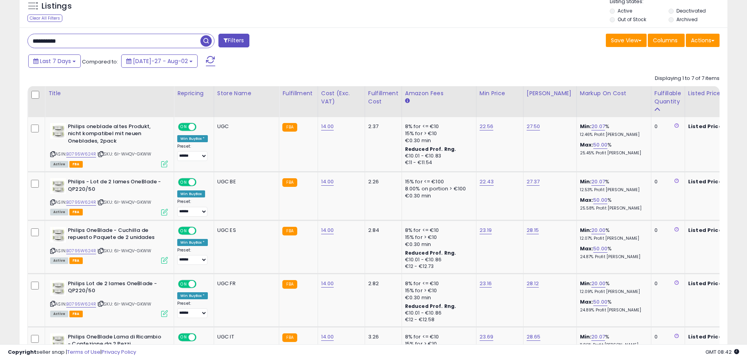 The width and height of the screenshot is (747, 360). Describe the element at coordinates (191, 194) in the screenshot. I see `div: Win BuyBox` at that location.